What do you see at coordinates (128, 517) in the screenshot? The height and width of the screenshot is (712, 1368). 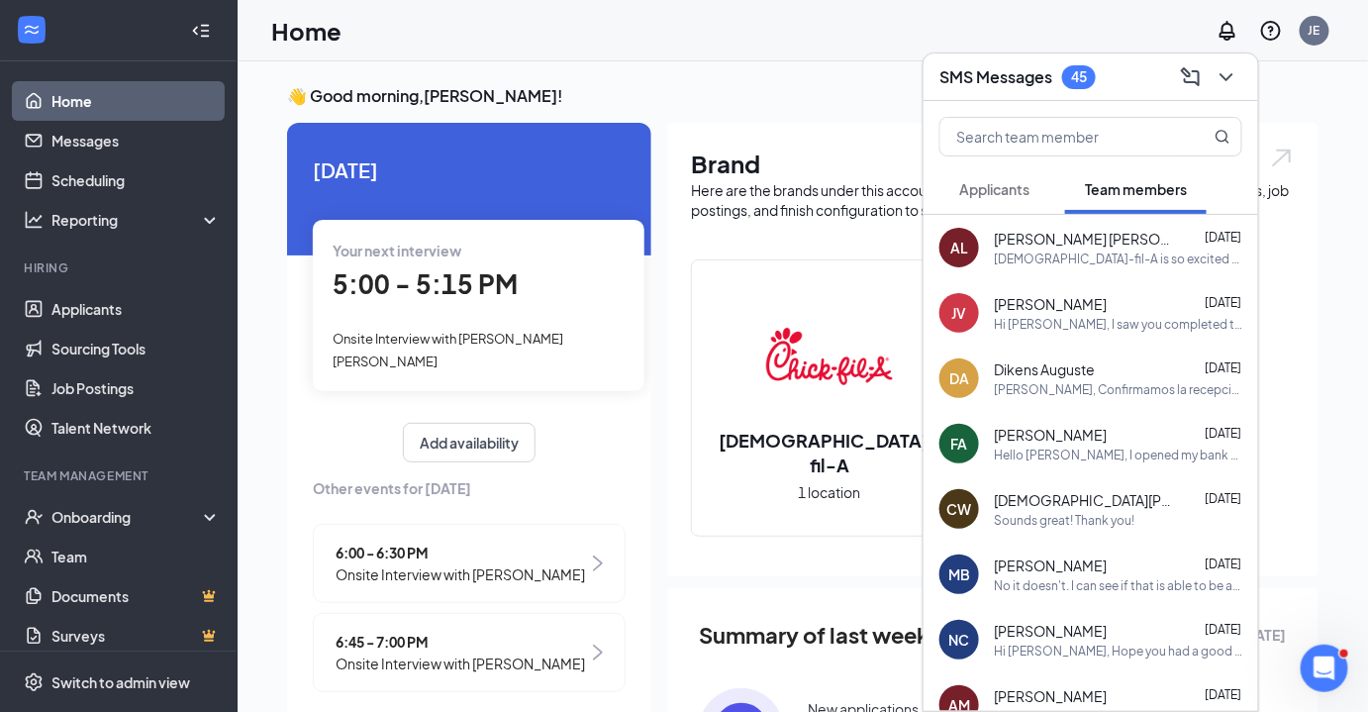 I see `div: Onboarding` at bounding box center [128, 517].